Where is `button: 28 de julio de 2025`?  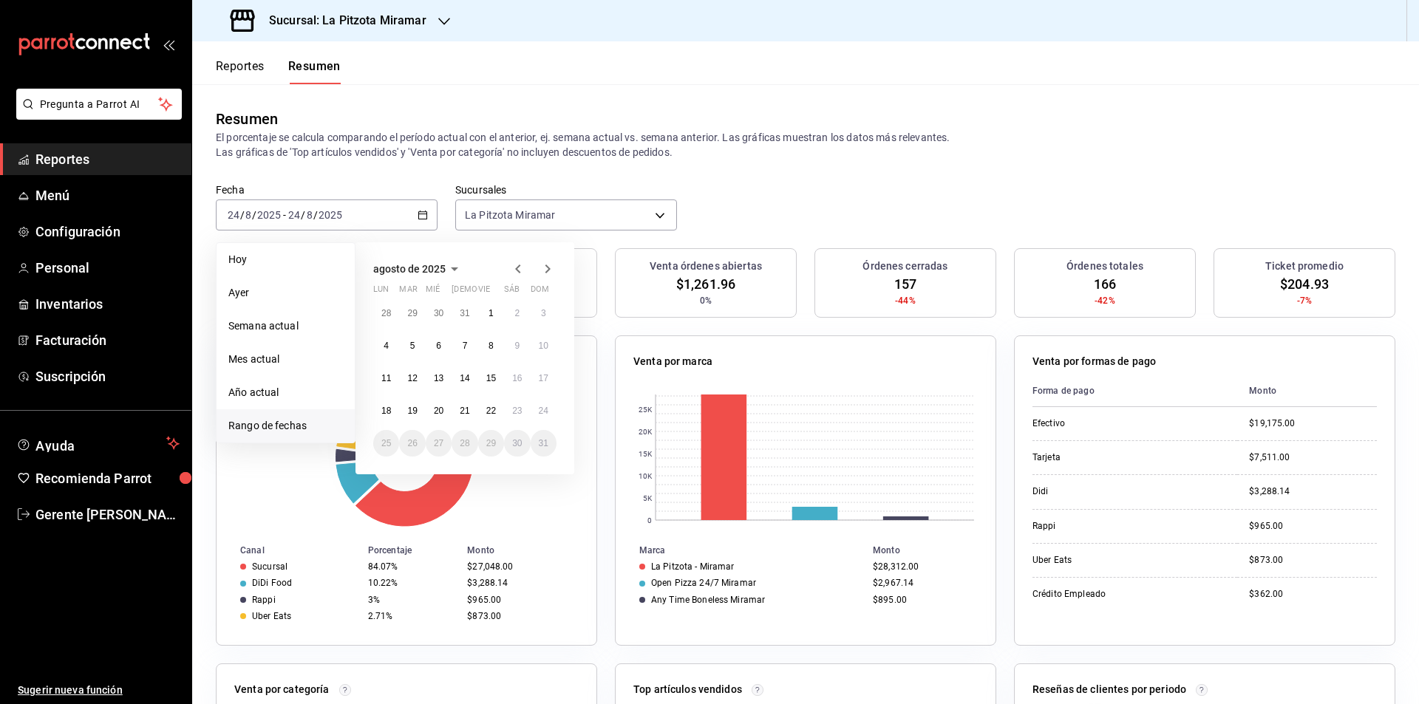 button: 28 de julio de 2025 is located at coordinates (386, 313).